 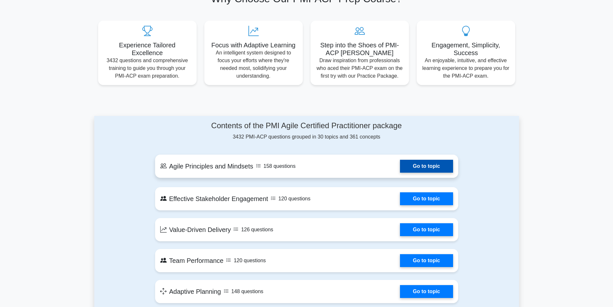 I want to click on h5: Engagement, Simplicity, Success, so click(x=466, y=49).